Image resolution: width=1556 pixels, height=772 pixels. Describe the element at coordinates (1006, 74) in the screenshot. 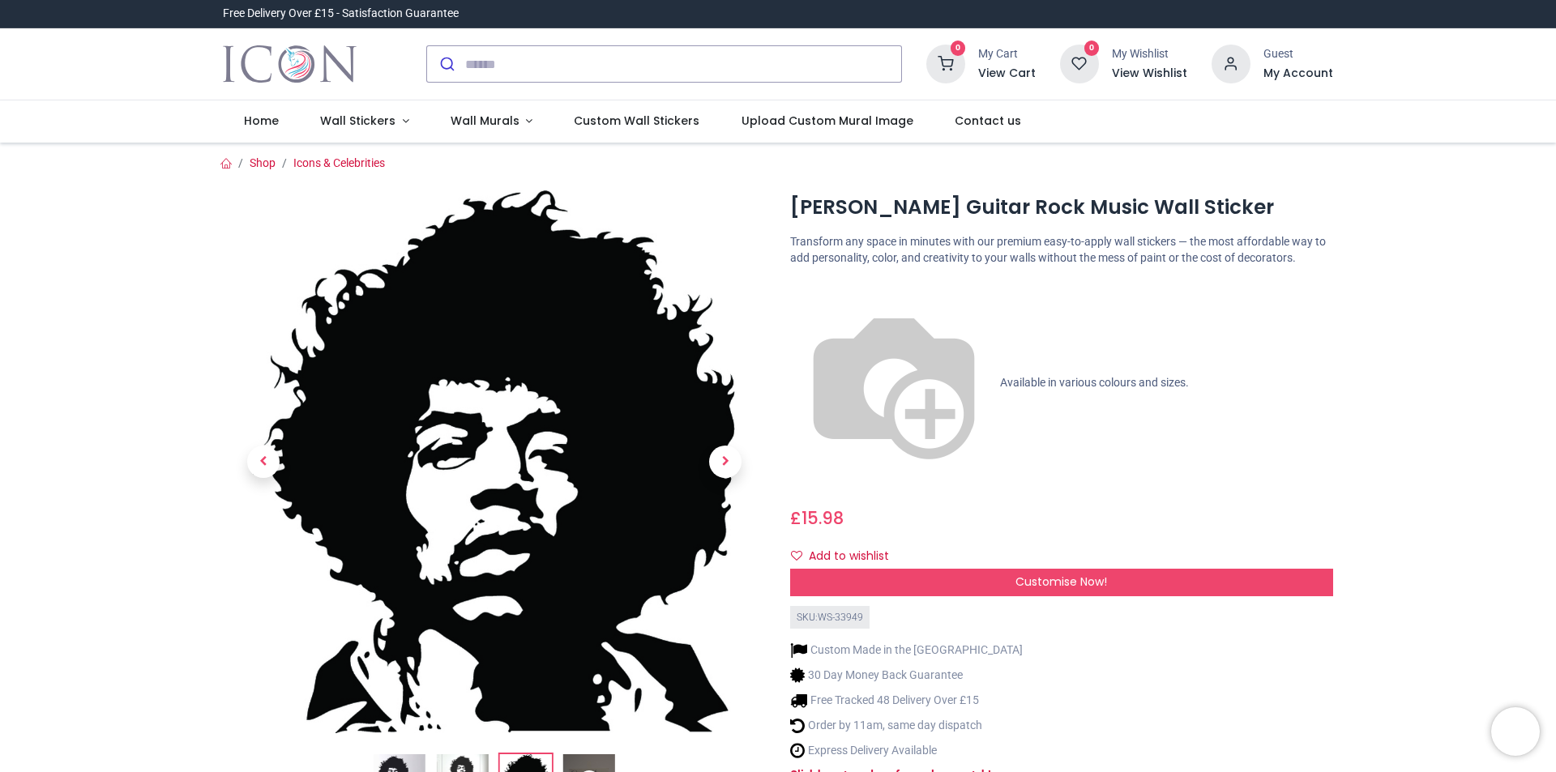

I see `a: View Cart` at that location.